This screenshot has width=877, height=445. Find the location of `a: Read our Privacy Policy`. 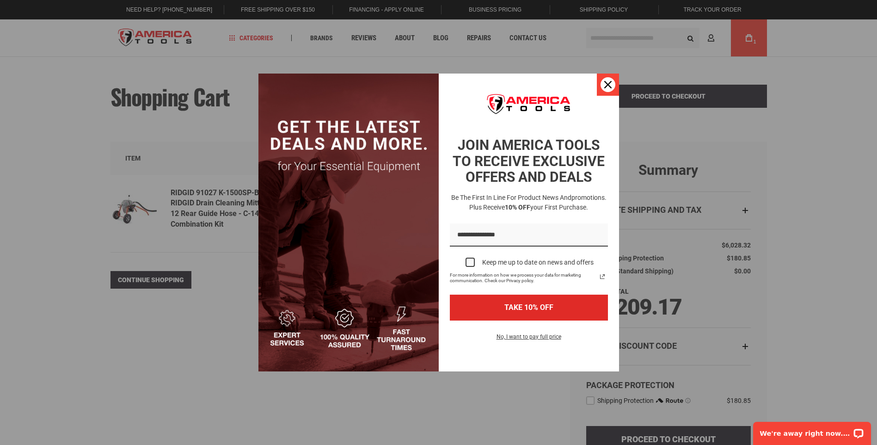

a: Read our Privacy Policy is located at coordinates (602, 276).